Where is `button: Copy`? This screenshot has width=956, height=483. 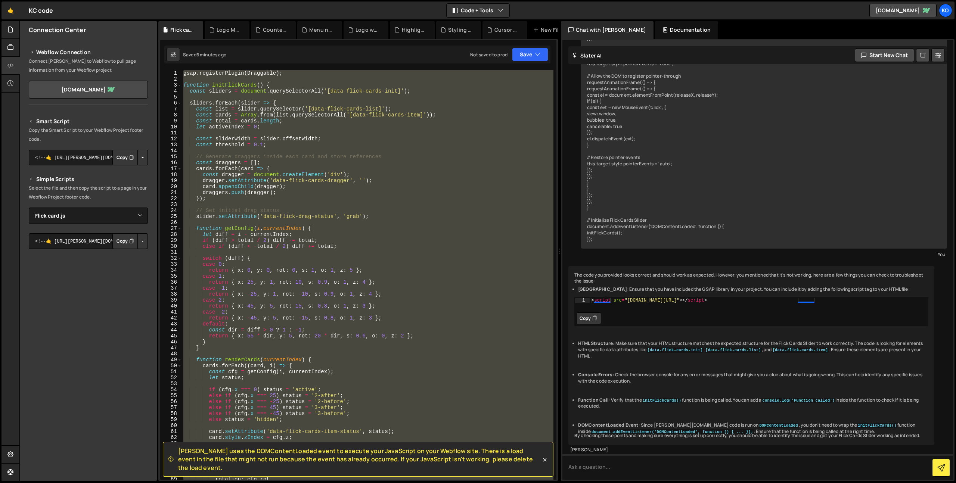 button: Copy is located at coordinates (125, 158).